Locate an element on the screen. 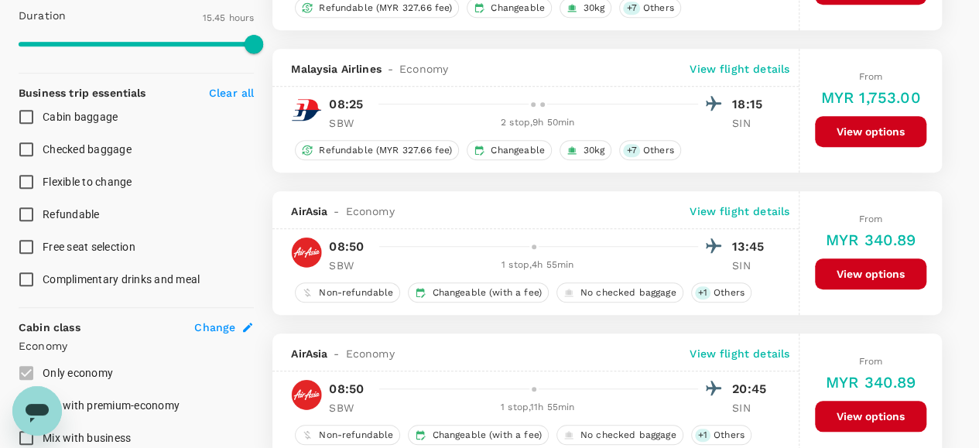  p: Economy is located at coordinates (136, 346).